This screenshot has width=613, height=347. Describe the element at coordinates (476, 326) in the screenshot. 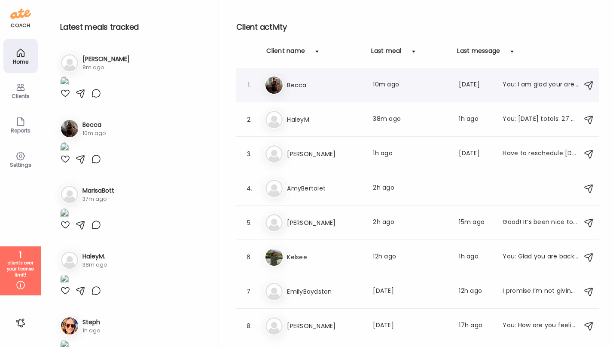

I see `div: 17h ago` at that location.